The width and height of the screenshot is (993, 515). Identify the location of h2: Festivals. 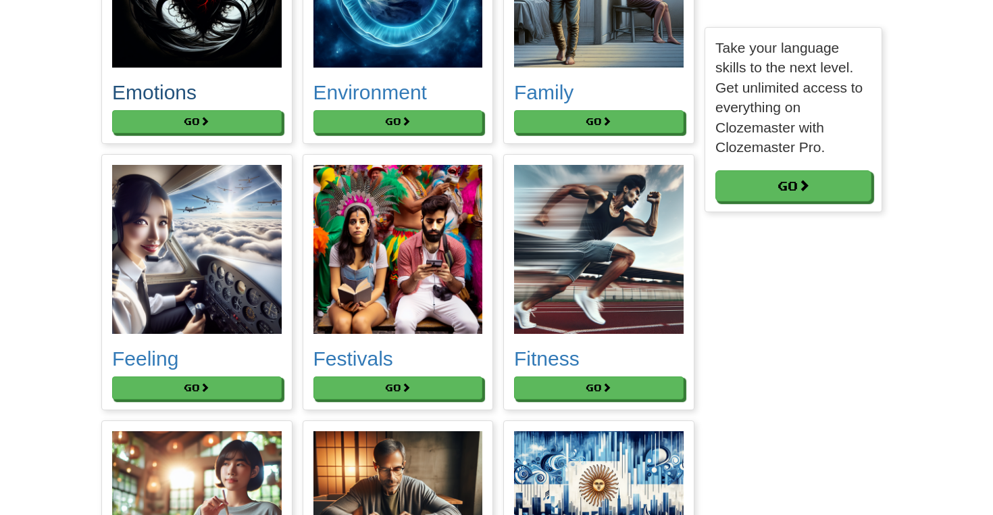
(398, 358).